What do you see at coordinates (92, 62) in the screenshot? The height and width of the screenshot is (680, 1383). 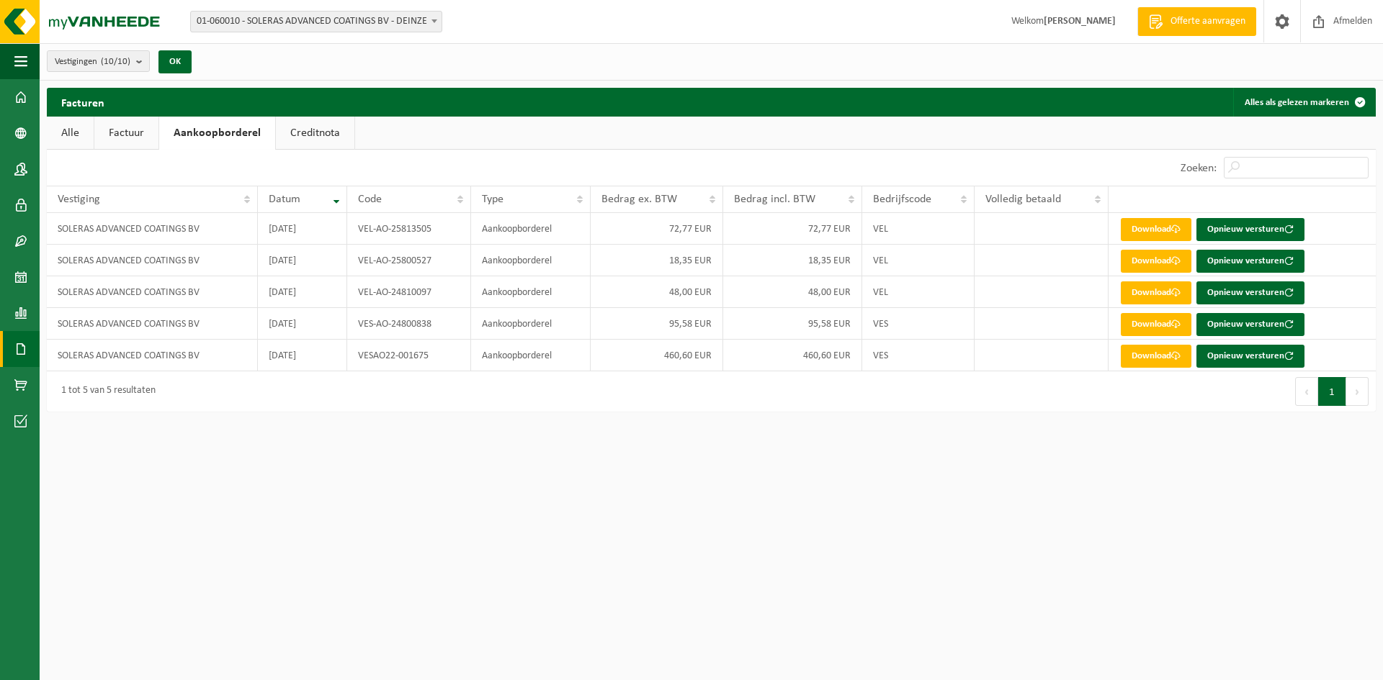 I see `span: Vestigingen` at bounding box center [92, 62].